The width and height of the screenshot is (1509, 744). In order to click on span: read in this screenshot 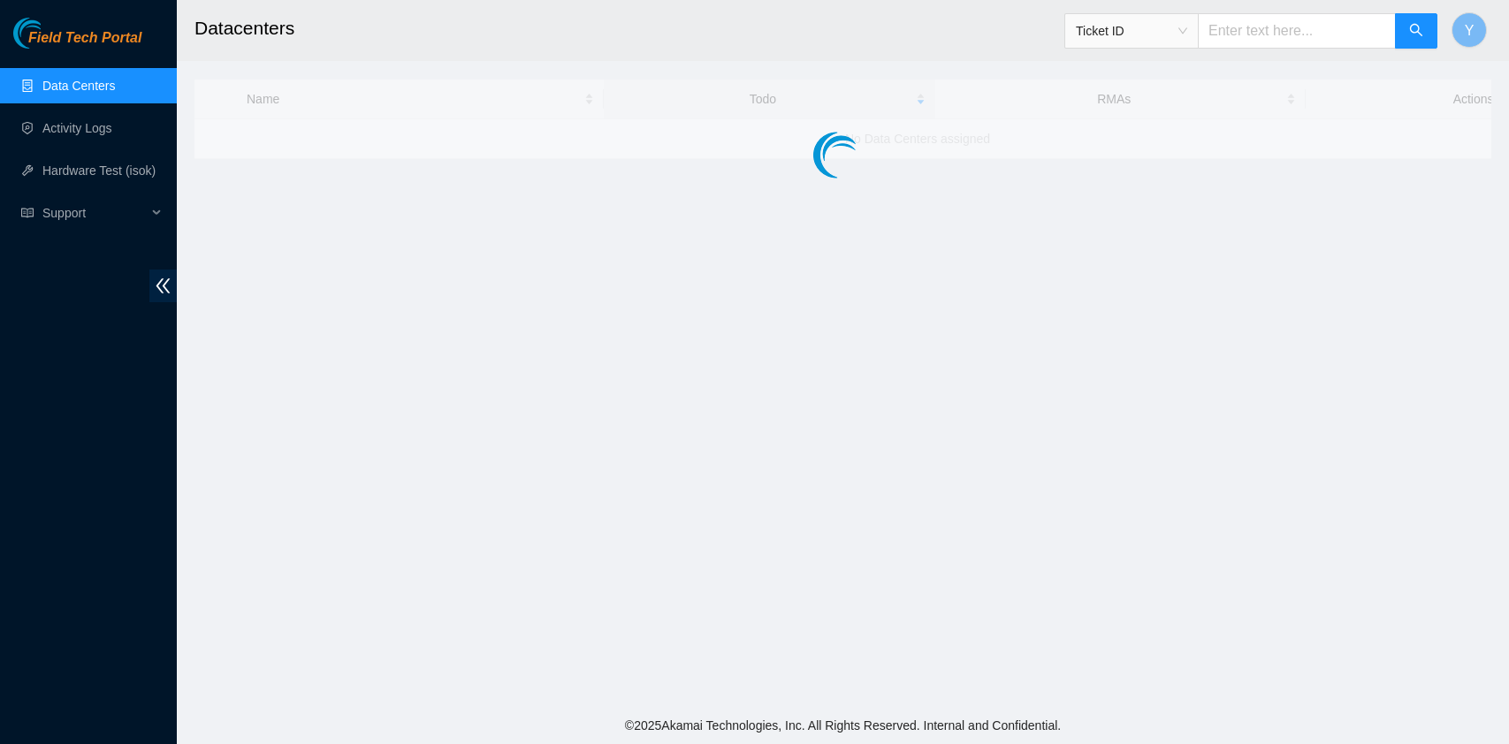, I will do `click(27, 213)`.